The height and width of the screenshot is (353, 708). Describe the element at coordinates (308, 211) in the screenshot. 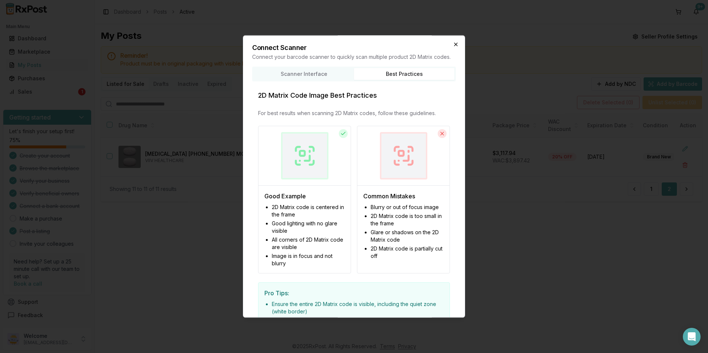

I see `li: 2D Matrix code is centered in the frame` at that location.